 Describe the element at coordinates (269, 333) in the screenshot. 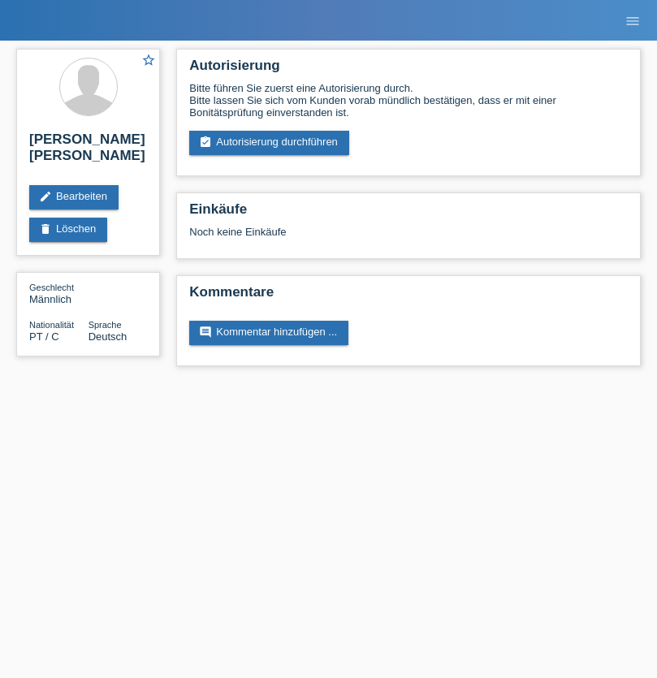

I see `a: commentKommentar hinzufügen ...` at that location.